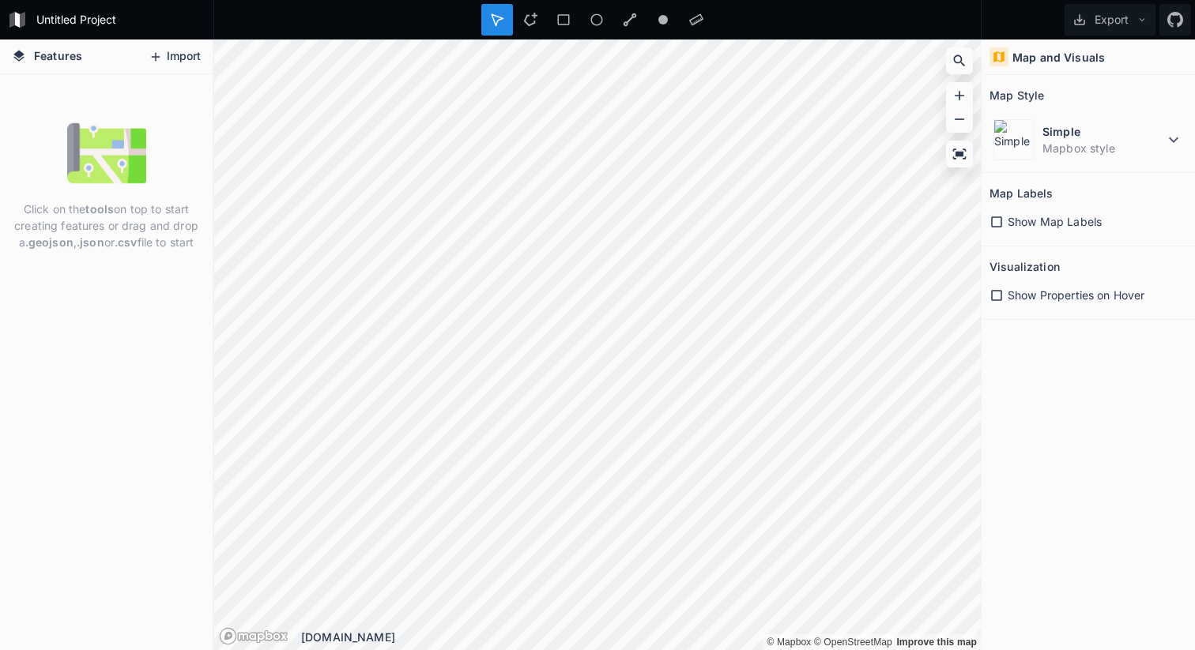  What do you see at coordinates (254, 636) in the screenshot?
I see `a: Mapbox logo` at bounding box center [254, 636].